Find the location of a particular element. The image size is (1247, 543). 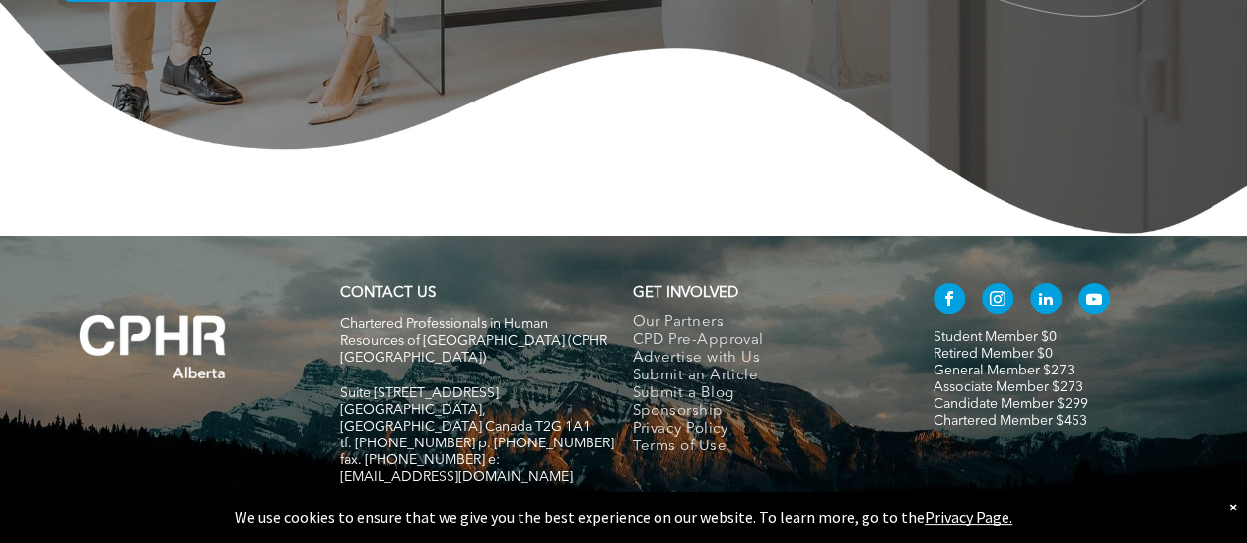

a: facebook is located at coordinates (949, 301).